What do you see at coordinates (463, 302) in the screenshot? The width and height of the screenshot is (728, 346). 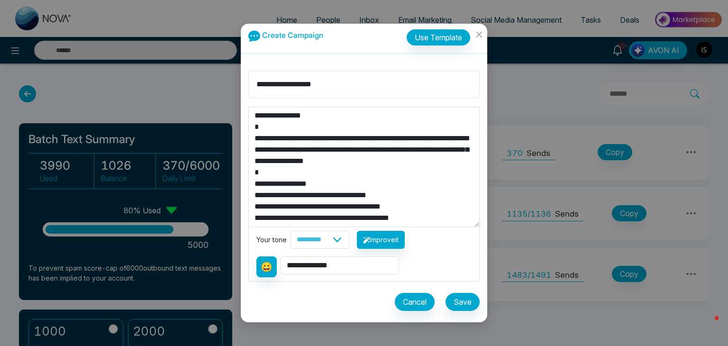 I see `button: Save` at bounding box center [463, 302].